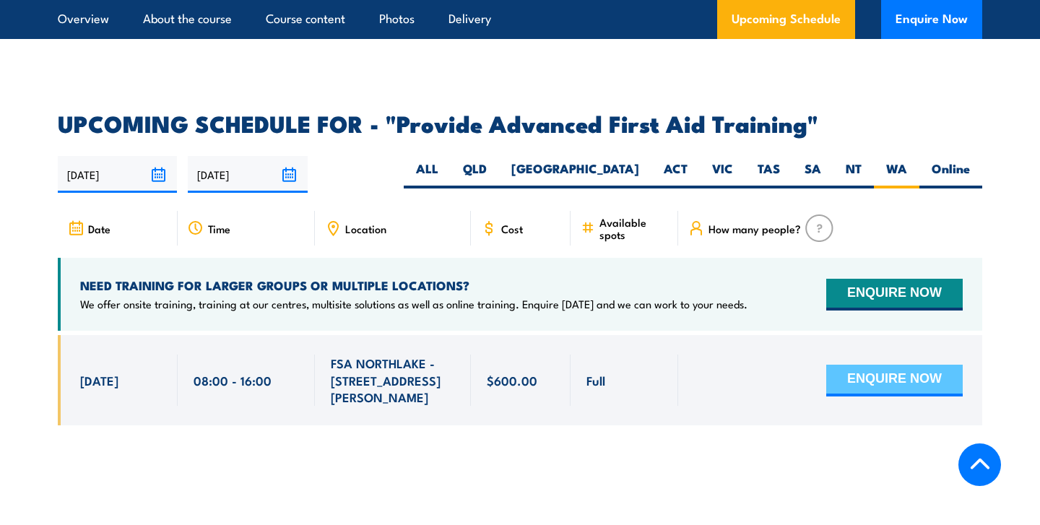 The width and height of the screenshot is (1040, 525). I want to click on label: ALL, so click(427, 174).